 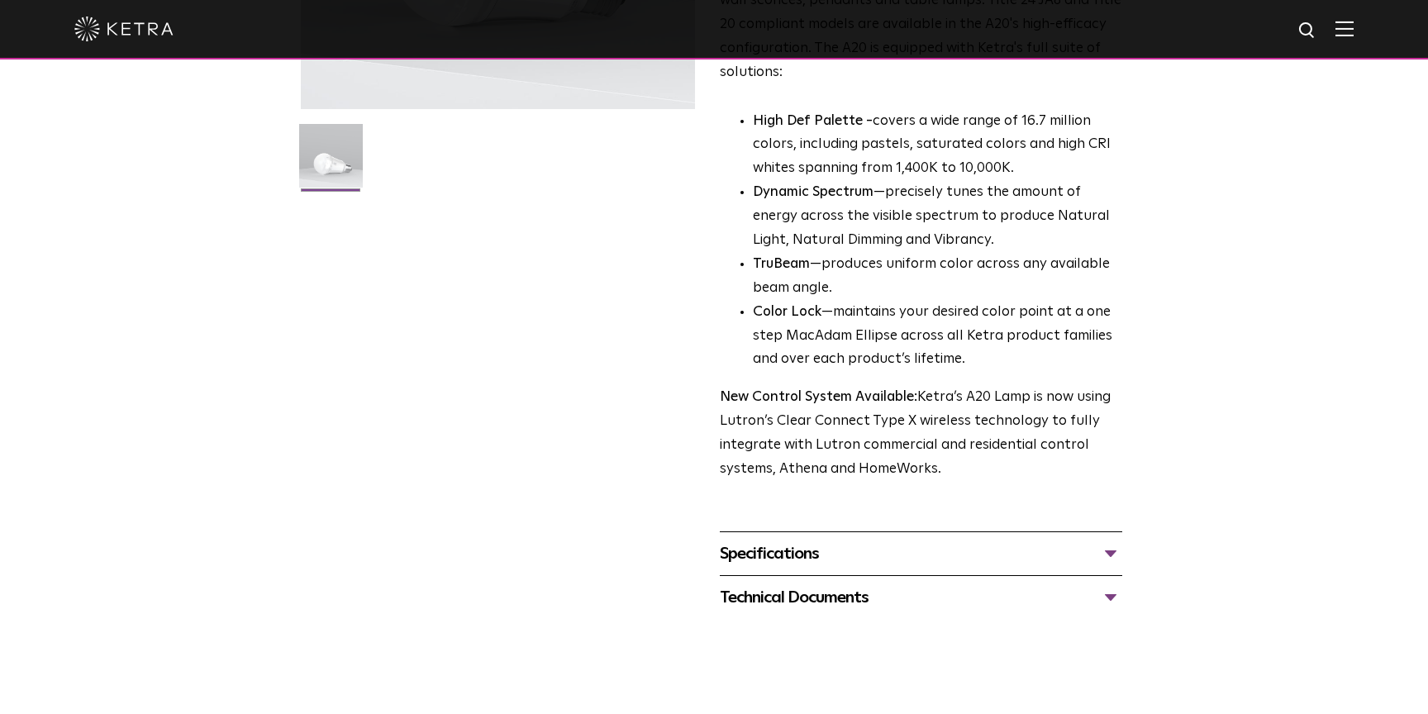 What do you see at coordinates (812, 121) in the screenshot?
I see `strong: High Def Palette -` at bounding box center [812, 121].